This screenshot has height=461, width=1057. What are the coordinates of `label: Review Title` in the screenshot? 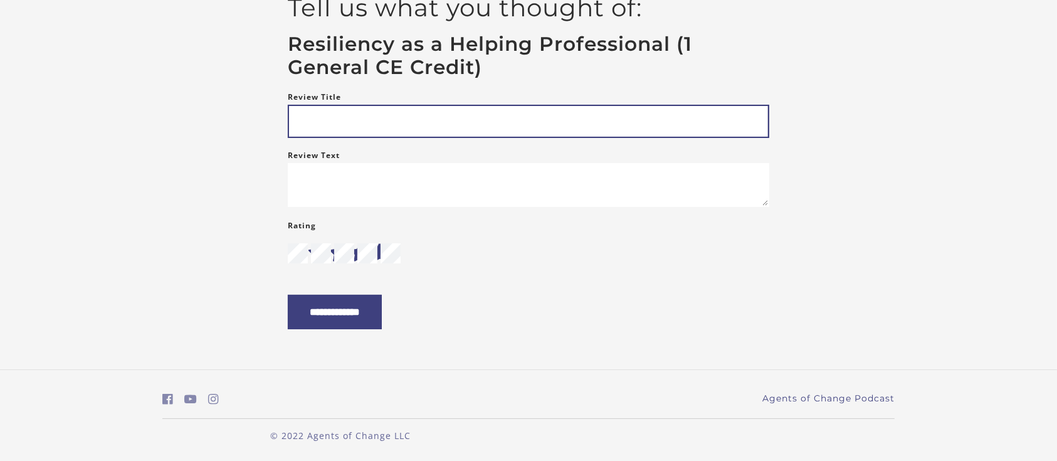 It's located at (314, 97).